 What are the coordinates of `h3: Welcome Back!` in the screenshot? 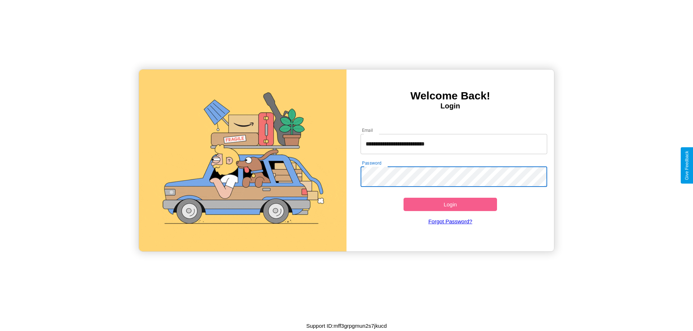 It's located at (450, 96).